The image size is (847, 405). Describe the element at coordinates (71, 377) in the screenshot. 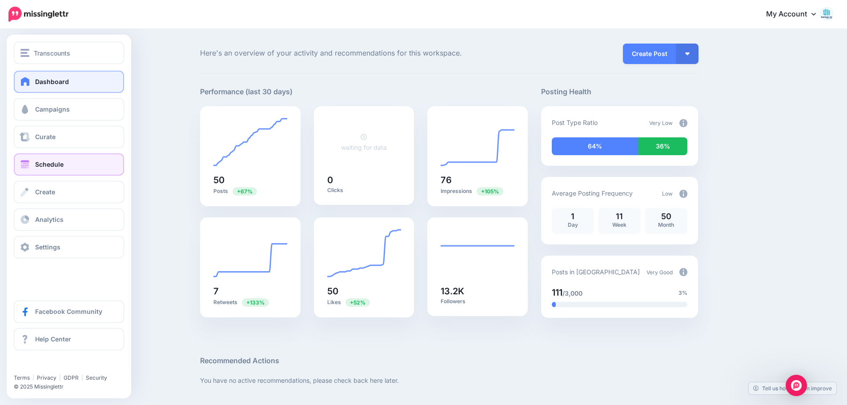

I see `a: GDPR` at that location.